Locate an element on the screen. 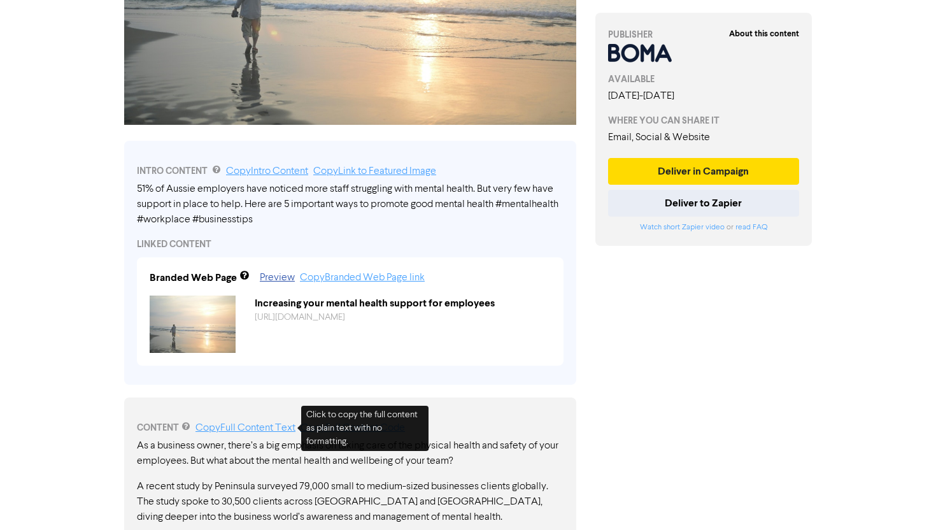  strong: About this content is located at coordinates (764, 34).